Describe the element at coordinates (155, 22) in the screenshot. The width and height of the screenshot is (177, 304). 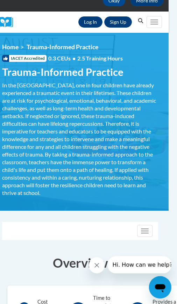
I see `div: Main menu` at that location.